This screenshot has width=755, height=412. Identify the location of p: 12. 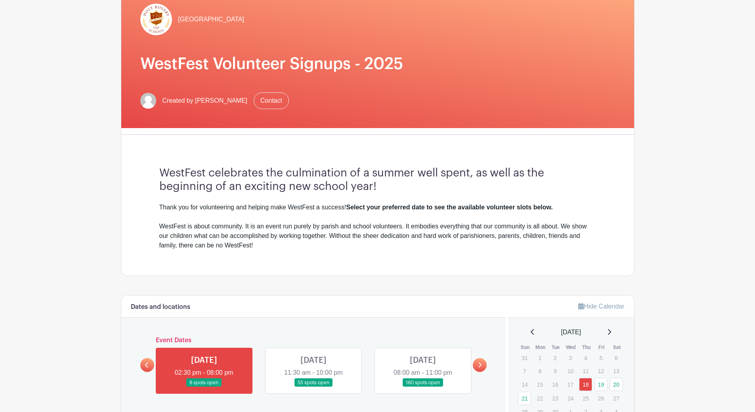
(601, 371).